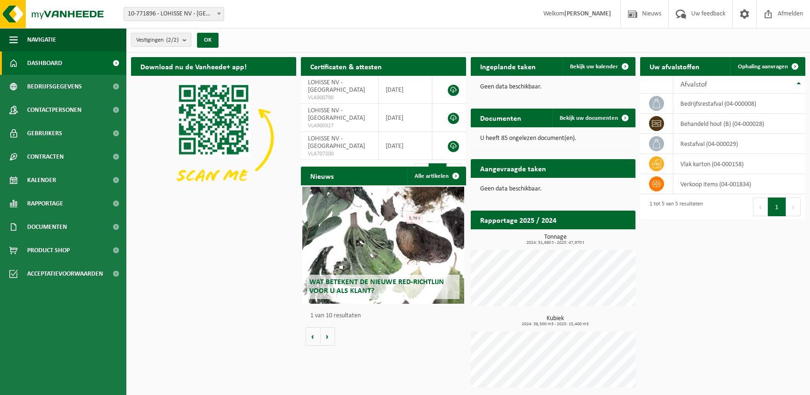 The image size is (810, 395). Describe the element at coordinates (594, 118) in the screenshot. I see `a: Bekijk uw documenten` at that location.